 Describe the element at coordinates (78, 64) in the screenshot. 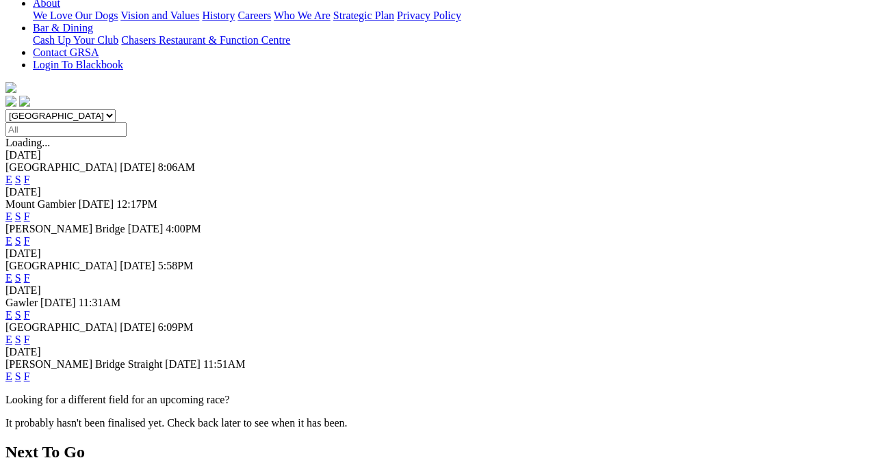

I see `a: Login To Blackbook` at that location.